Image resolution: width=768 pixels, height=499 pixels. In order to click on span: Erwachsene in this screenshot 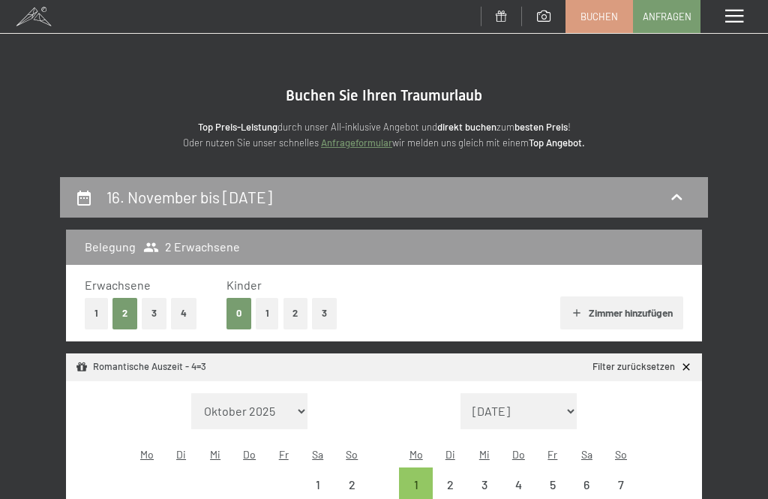, I will do `click(118, 284)`.